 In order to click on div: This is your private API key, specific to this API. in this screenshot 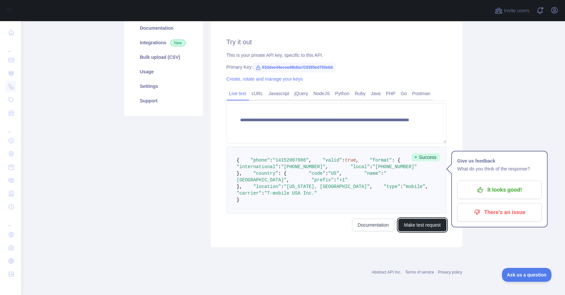, I will do `click(337, 55)`.